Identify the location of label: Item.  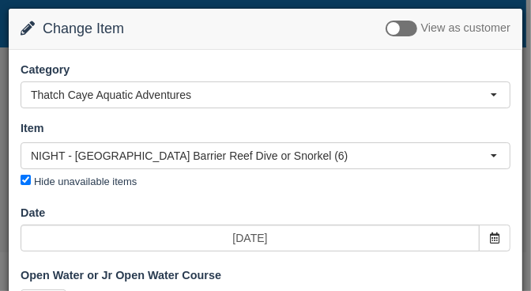
(32, 128).